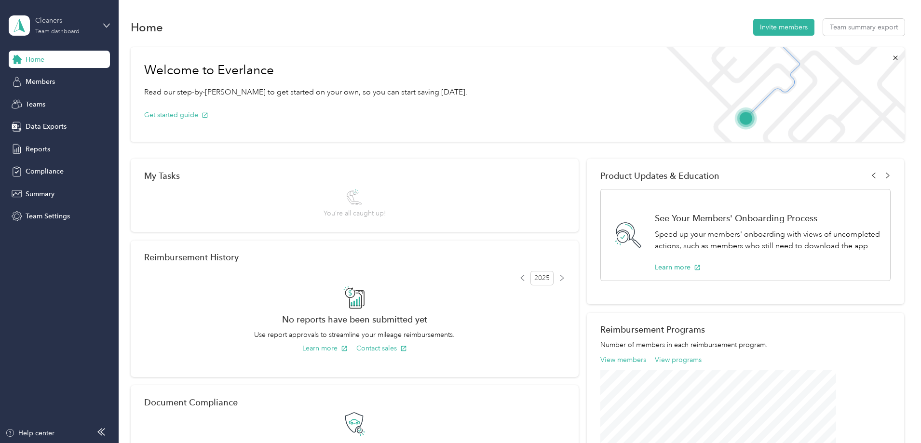 Image resolution: width=921 pixels, height=443 pixels. I want to click on button: View programs, so click(678, 360).